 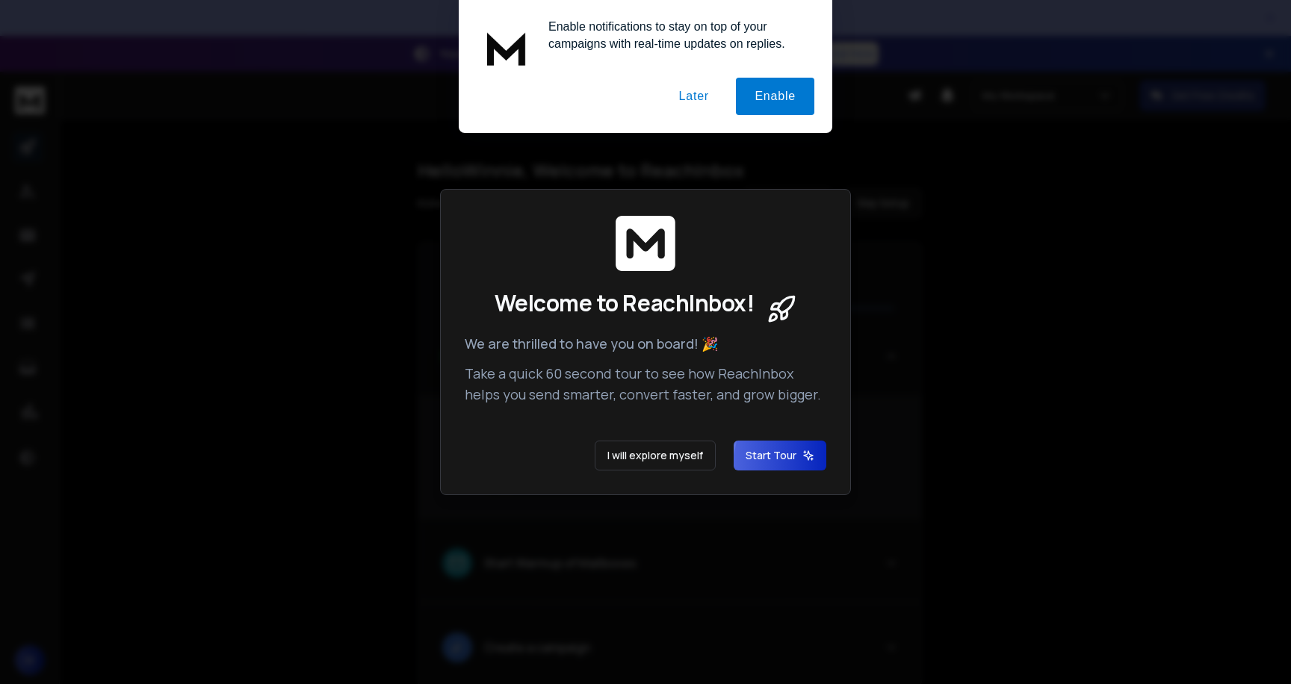 What do you see at coordinates (780, 456) in the screenshot?
I see `button: Start Tour` at bounding box center [780, 456].